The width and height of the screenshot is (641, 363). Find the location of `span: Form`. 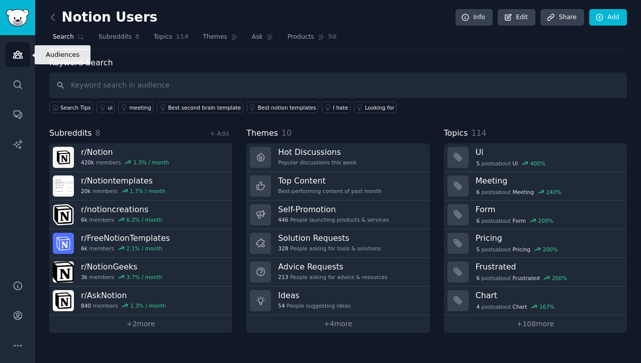

span: Form is located at coordinates (519, 221).